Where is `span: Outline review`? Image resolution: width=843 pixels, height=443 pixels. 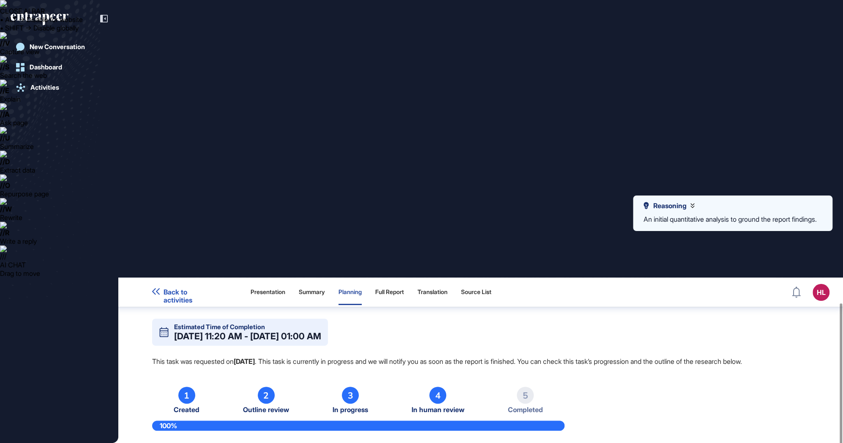 span: Outline review is located at coordinates (266, 409).